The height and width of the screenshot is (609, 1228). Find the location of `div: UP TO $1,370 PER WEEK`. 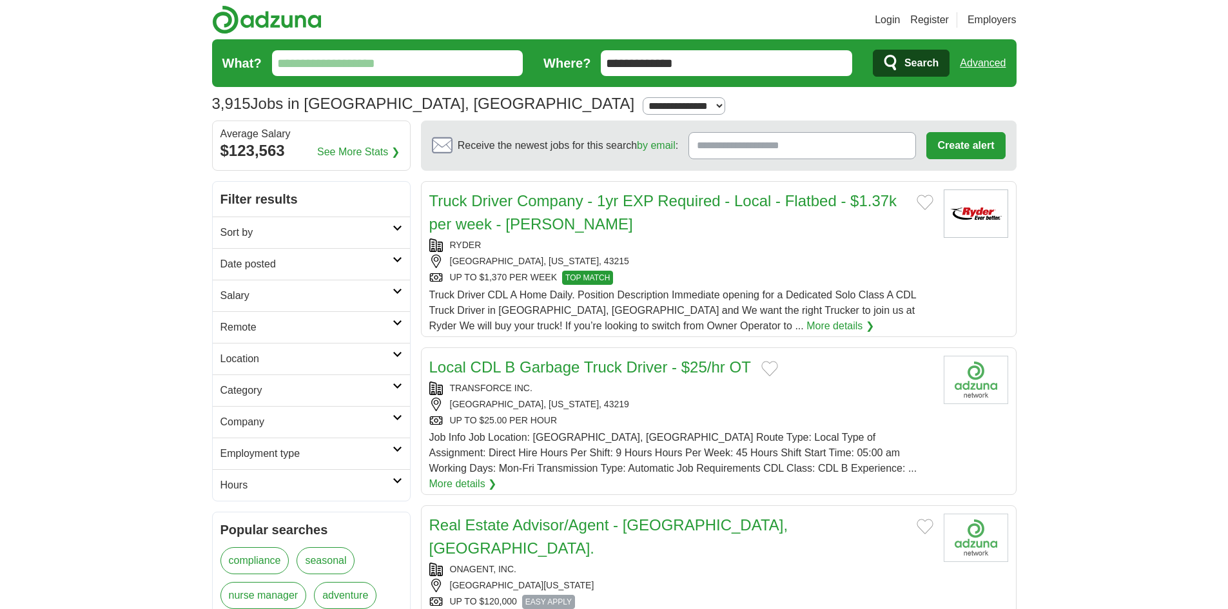

div: UP TO $1,370 PER WEEK is located at coordinates (681, 278).